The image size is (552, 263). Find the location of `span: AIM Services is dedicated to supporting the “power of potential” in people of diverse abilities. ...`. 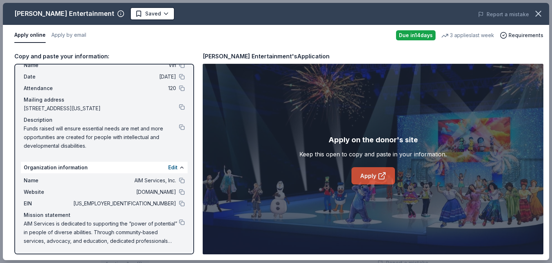

span: AIM Services is dedicated to supporting the “power of potential” in people of diverse abilities. ... is located at coordinates (101, 232).